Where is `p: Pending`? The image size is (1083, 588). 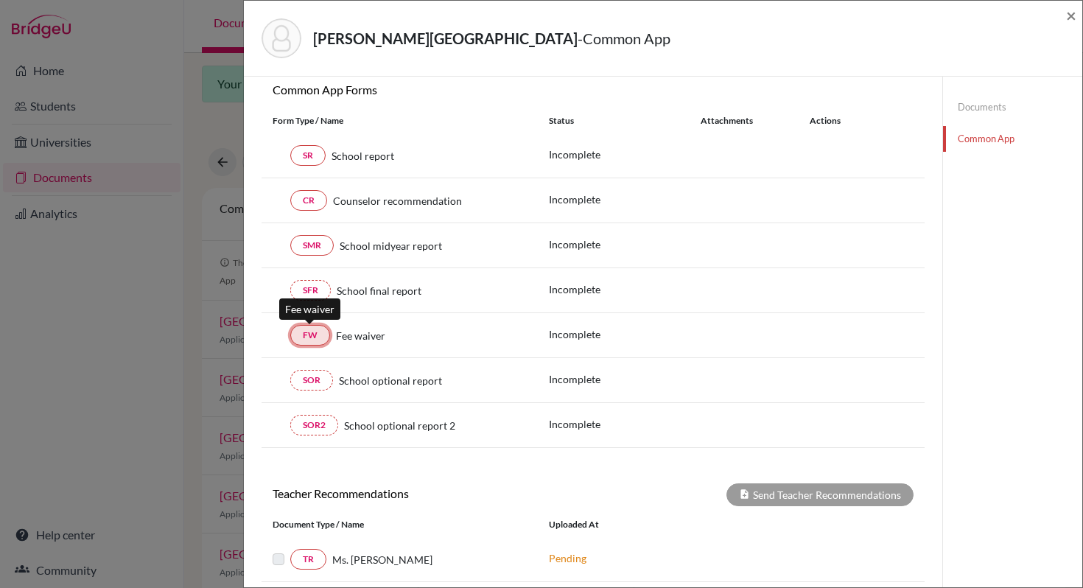
p: Pending is located at coordinates (648, 558).